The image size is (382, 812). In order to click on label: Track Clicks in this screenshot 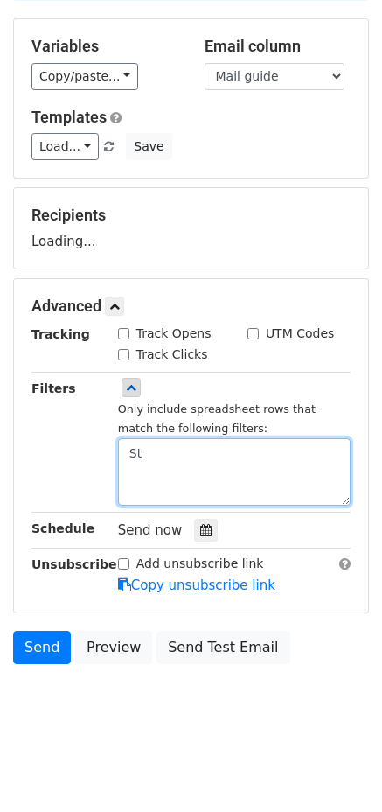, I will do `click(172, 354)`.